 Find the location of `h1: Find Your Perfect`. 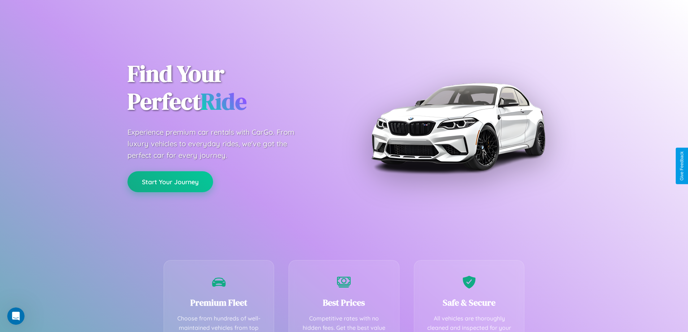

h1: Find Your Perfect is located at coordinates (231, 88).